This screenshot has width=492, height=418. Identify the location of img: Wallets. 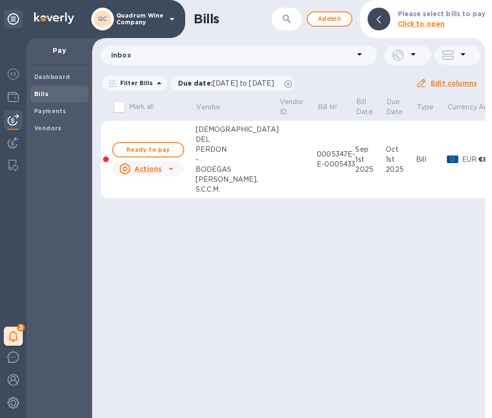
(13, 97).